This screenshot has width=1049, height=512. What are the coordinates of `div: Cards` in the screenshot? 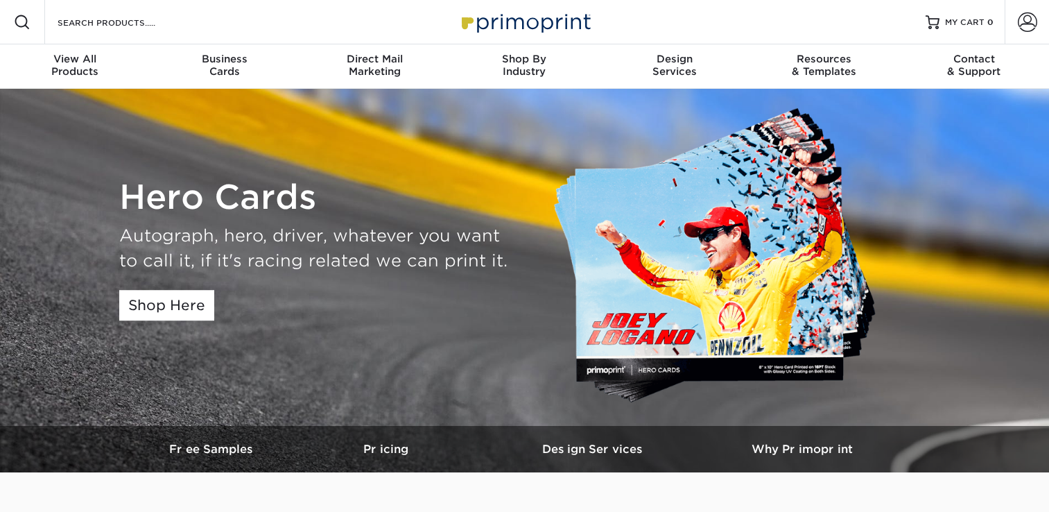 It's located at (225, 65).